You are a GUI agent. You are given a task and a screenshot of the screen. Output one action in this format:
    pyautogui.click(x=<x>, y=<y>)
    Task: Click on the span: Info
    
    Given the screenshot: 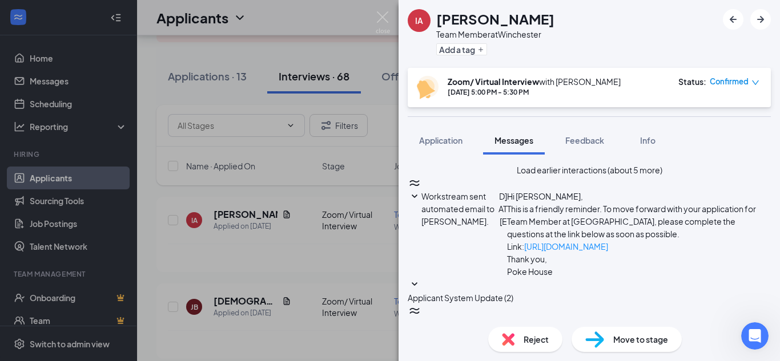 What is the action you would take?
    pyautogui.click(x=648, y=140)
    